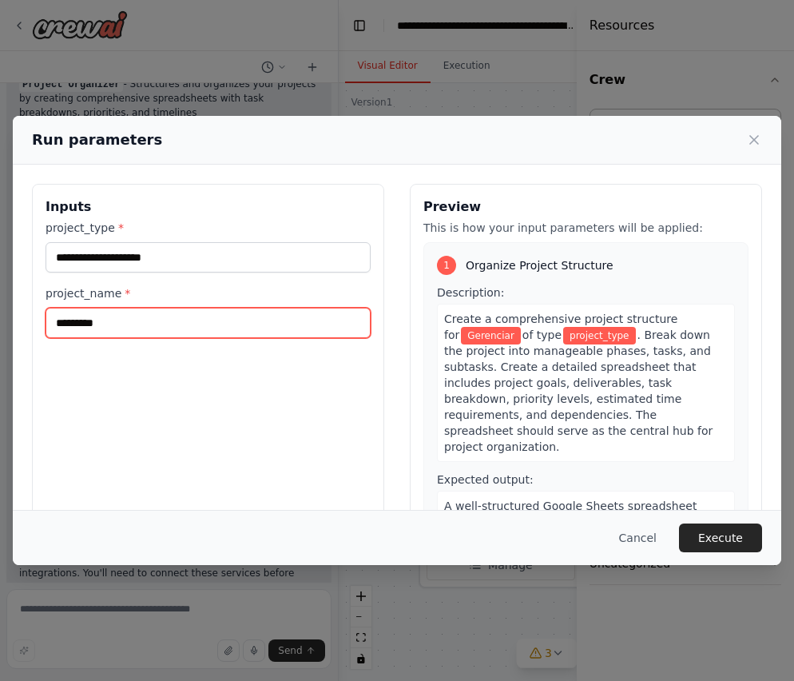 Image resolution: width=794 pixels, height=681 pixels. Describe the element at coordinates (539, 265) in the screenshot. I see `span: Organize Project Structure` at that location.